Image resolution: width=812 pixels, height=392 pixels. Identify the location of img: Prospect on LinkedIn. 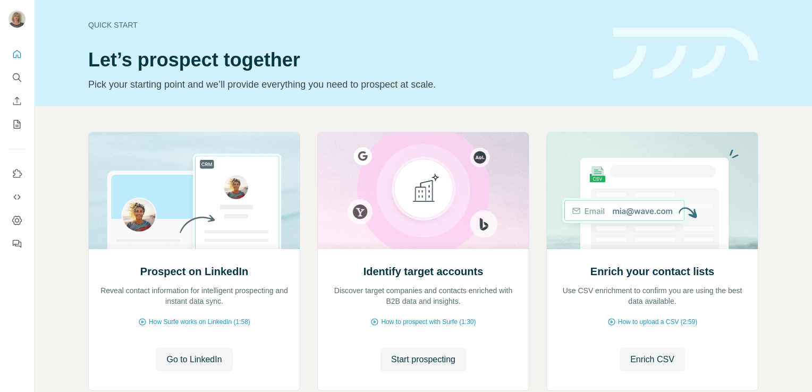
(194, 191).